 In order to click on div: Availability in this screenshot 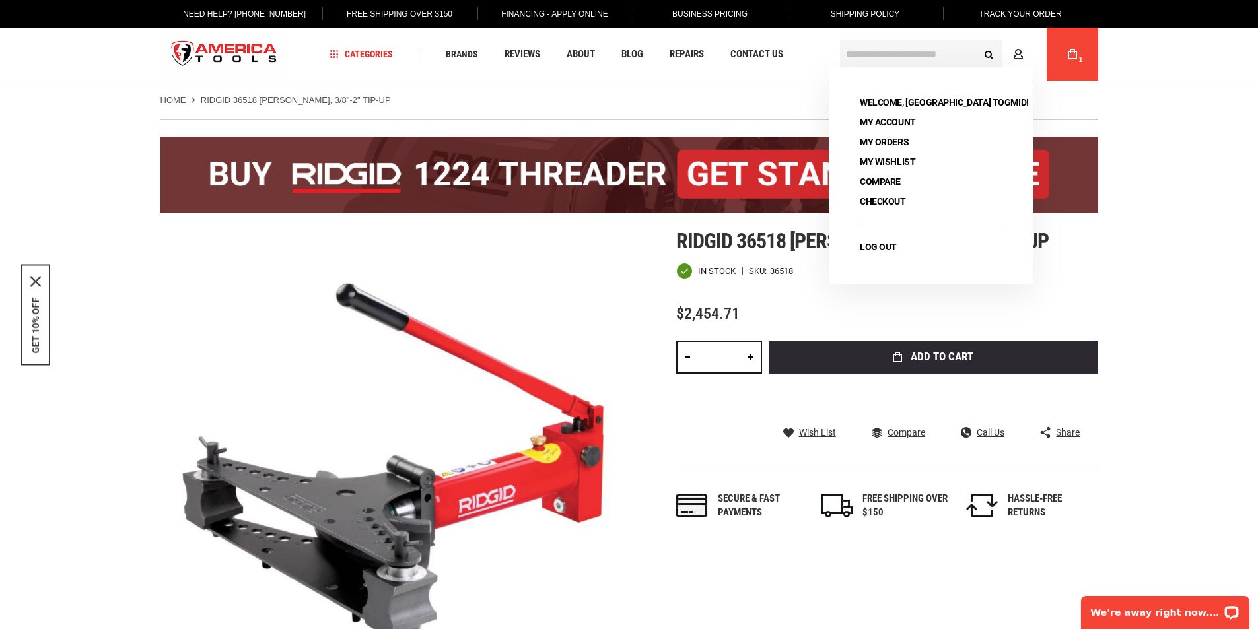, I will do `click(706, 271)`.